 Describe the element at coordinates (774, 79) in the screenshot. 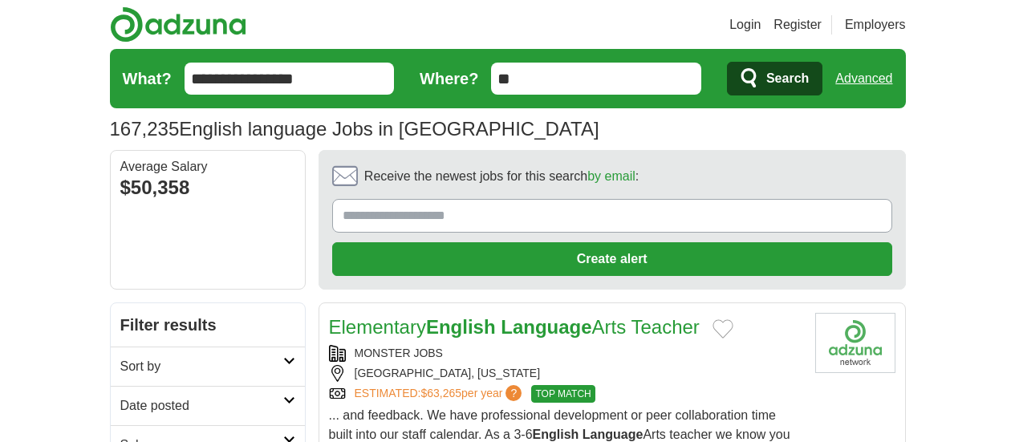

I see `button: Search` at that location.